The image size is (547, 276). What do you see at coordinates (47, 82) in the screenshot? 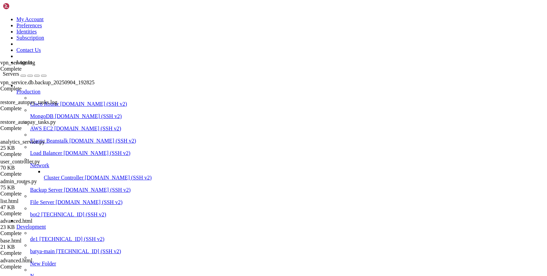
I see `span: vpn_service.db.backup_20250904_192825` at bounding box center [47, 82].